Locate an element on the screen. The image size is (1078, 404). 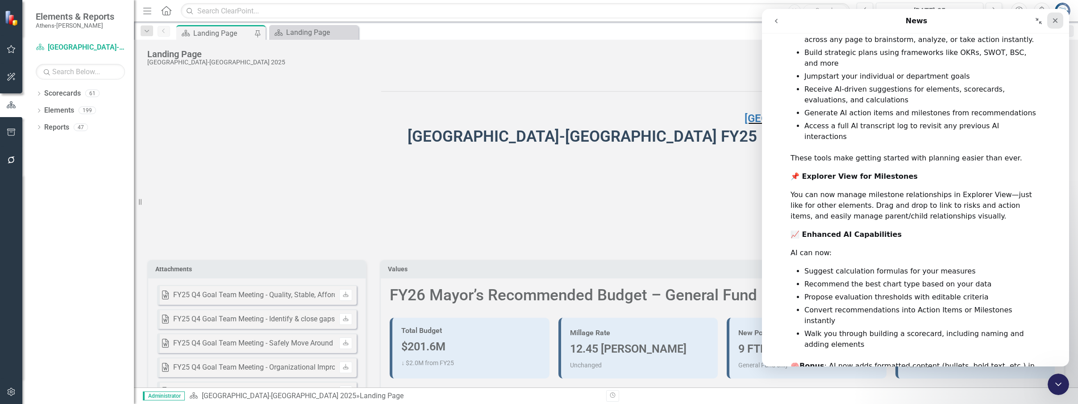
li: Convert recommendations into Action Items or Milestones instantly is located at coordinates (160, 306).